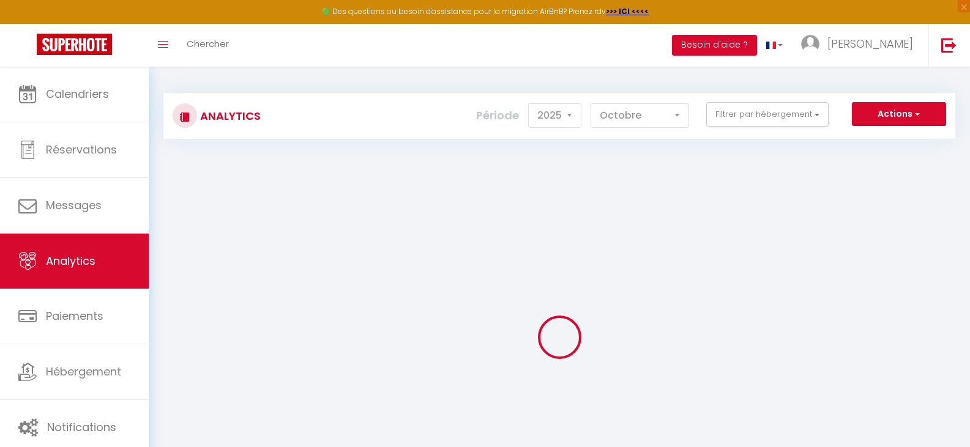 Image resolution: width=970 pixels, height=447 pixels. What do you see at coordinates (498, 116) in the screenshot?
I see `label: Période` at bounding box center [498, 116].